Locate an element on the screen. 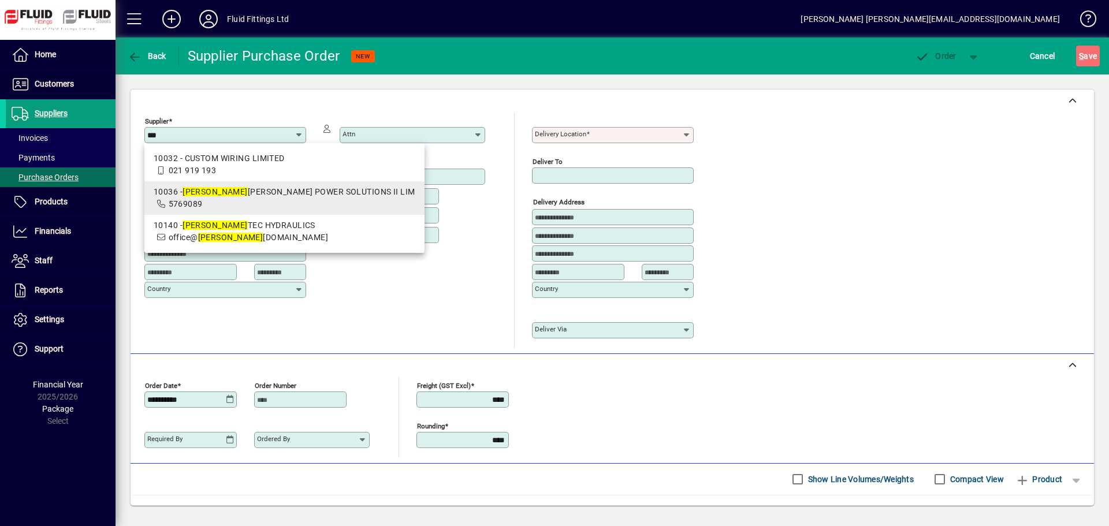 This screenshot has width=1109, height=526. a: Products is located at coordinates (61, 202).